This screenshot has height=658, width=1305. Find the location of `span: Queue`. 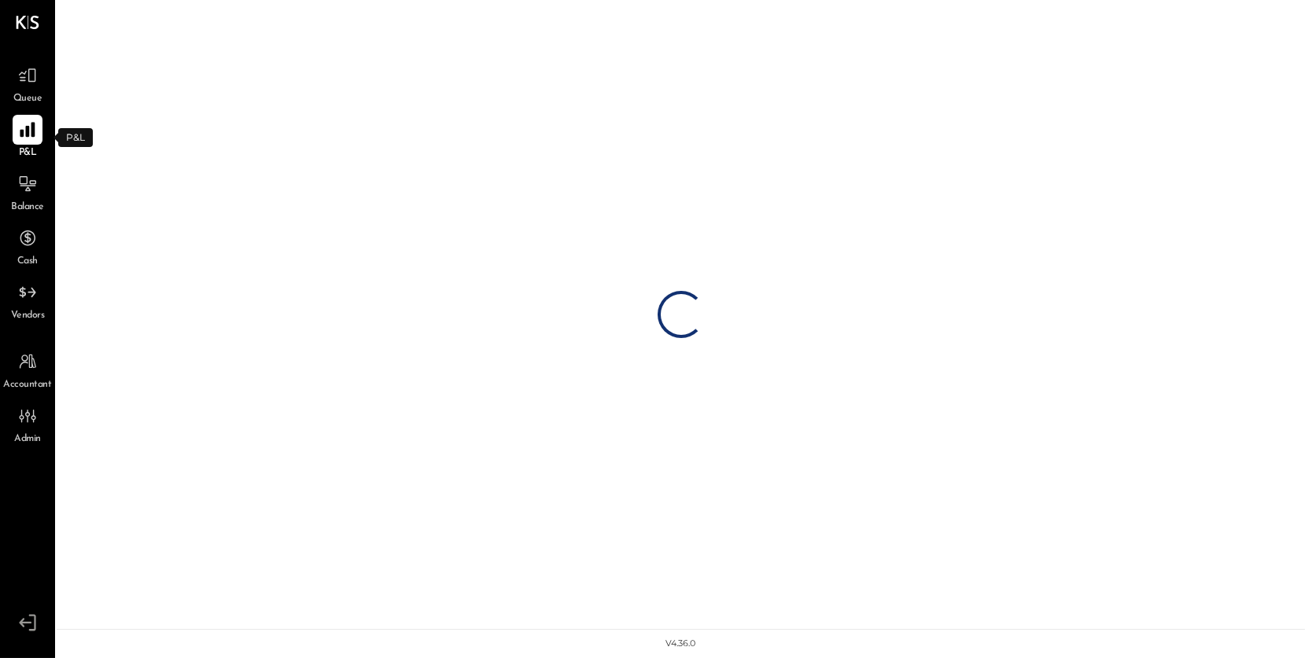

span: Queue is located at coordinates (28, 99).